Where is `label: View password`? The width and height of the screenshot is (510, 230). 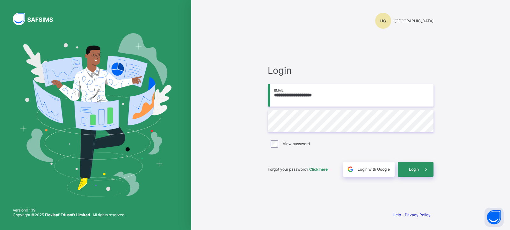 label: View password is located at coordinates (296, 143).